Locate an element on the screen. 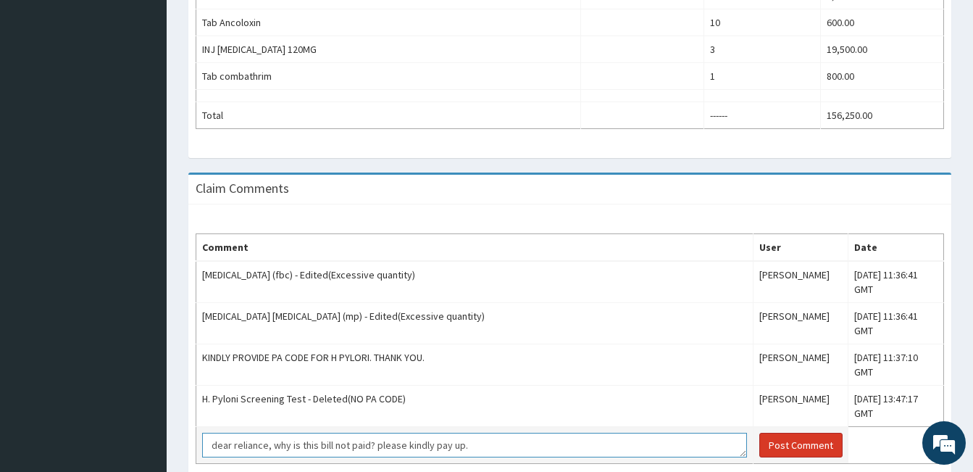 Image resolution: width=973 pixels, height=472 pixels. h3: Claim Comments is located at coordinates (242, 188).